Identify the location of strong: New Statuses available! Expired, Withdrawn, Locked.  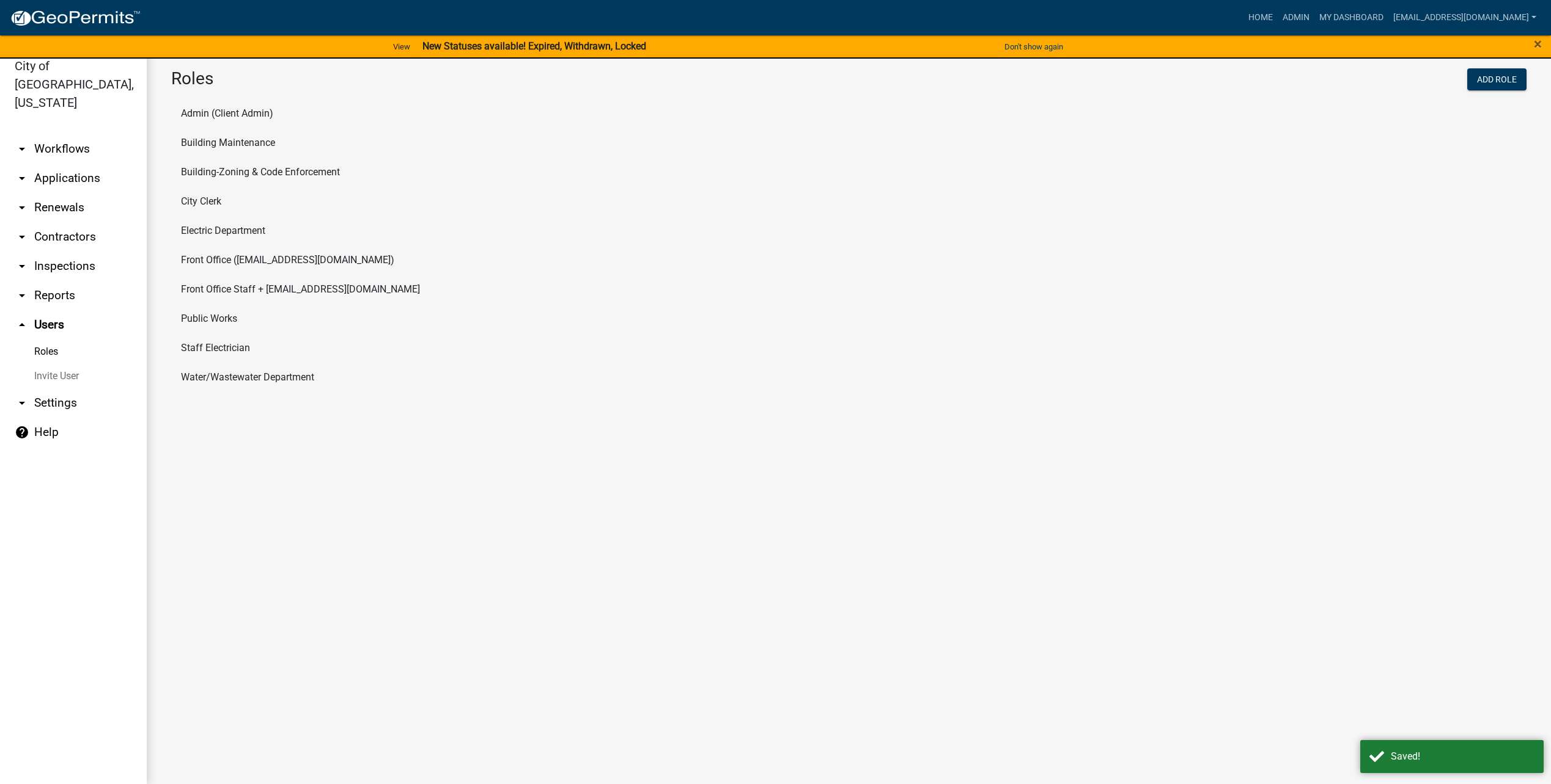
(534, 46).